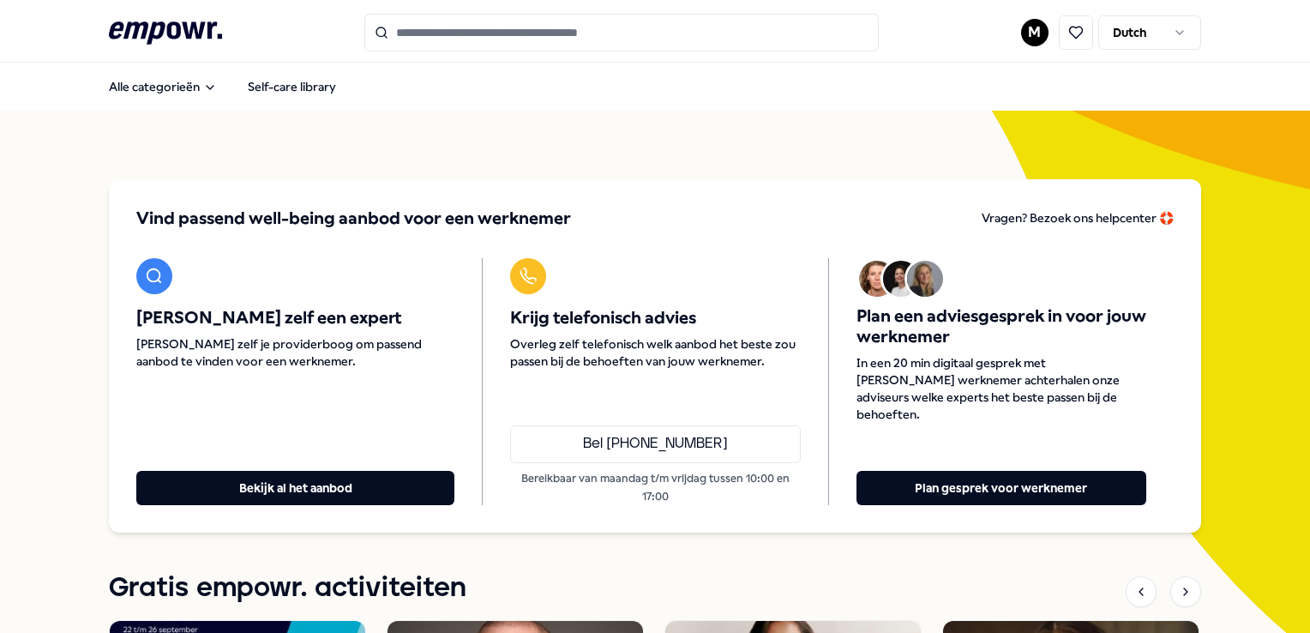 The image size is (1310, 633). What do you see at coordinates (622, 33) in the screenshot?
I see `input: Search for products, categories or subcategories` at bounding box center [622, 33].